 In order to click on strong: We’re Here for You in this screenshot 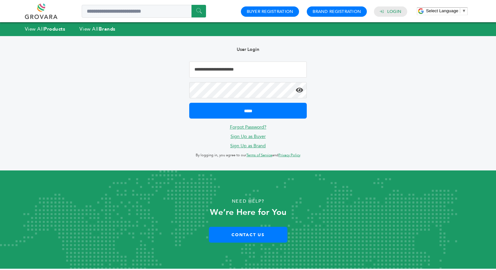, I will do `click(248, 213)`.